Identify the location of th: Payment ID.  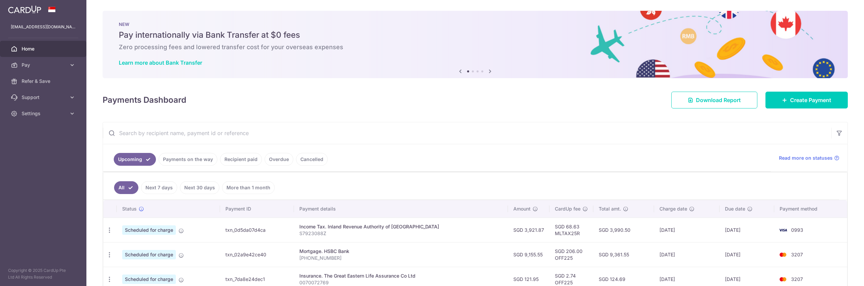
(257, 209).